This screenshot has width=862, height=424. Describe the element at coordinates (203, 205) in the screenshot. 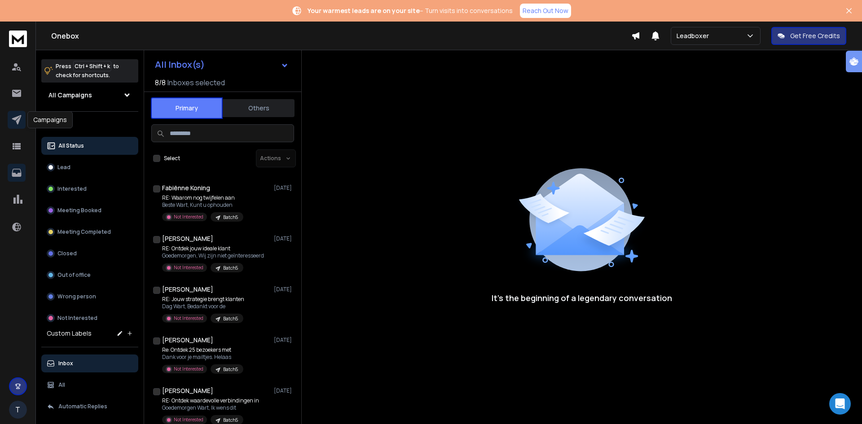

I see `p: Beste Wart, Kunt u ophouden` at that location.